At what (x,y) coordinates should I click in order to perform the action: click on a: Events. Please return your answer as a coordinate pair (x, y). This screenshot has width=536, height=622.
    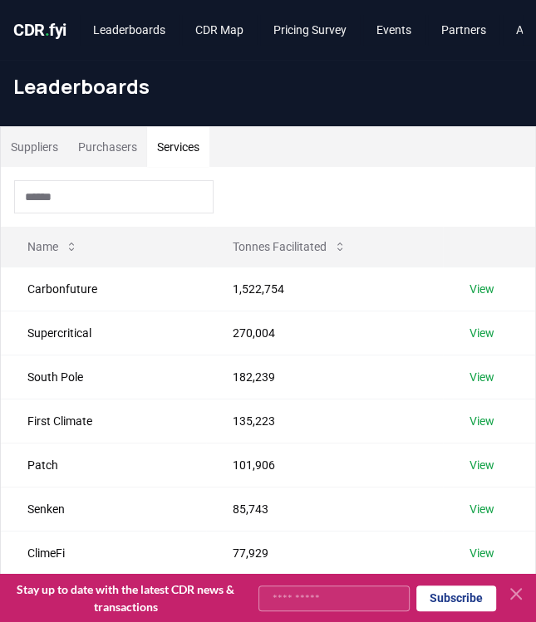
    Looking at the image, I should click on (394, 30).